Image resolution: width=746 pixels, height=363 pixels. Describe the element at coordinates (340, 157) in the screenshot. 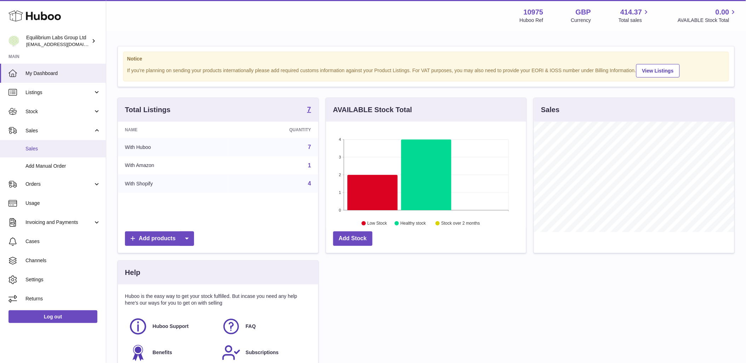

I see `text: 3` at that location.